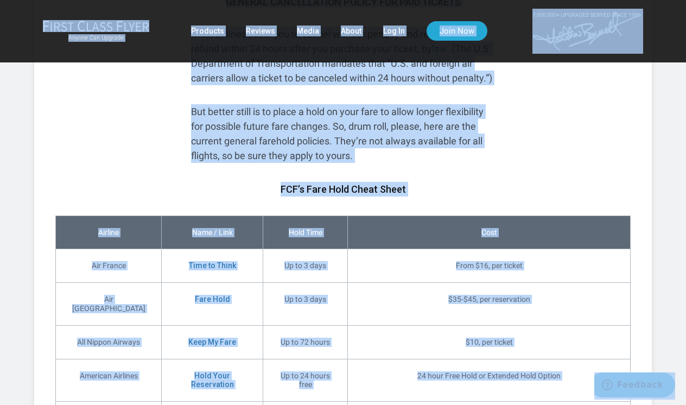 The height and width of the screenshot is (405, 686). I want to click on a: Reviews, so click(261, 31).